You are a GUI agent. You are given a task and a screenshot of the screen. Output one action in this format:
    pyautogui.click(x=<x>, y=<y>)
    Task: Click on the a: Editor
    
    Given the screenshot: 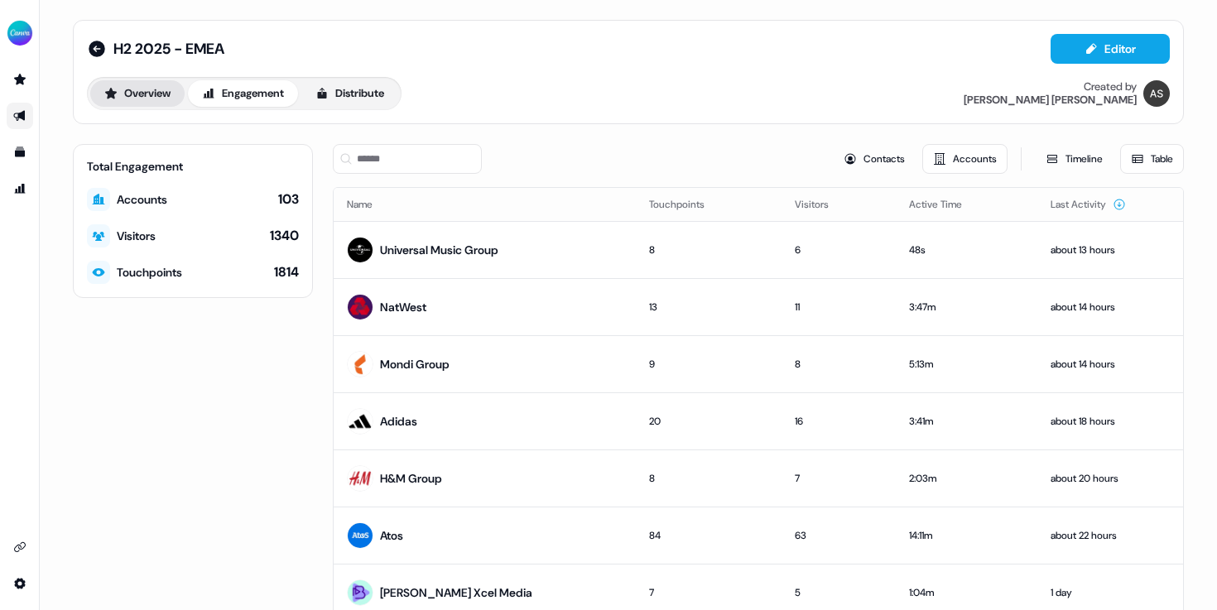 What is the action you would take?
    pyautogui.click(x=1111, y=51)
    